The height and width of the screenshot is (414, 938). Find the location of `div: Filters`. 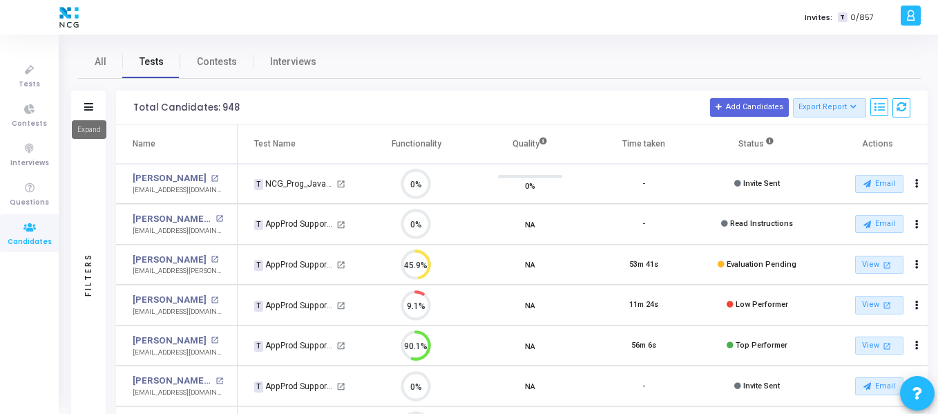

div: Filters is located at coordinates (88, 274).